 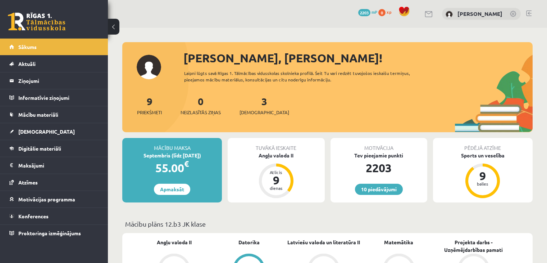 What do you see at coordinates (382, 13) in the screenshot?
I see `span: 0` at bounding box center [382, 13].